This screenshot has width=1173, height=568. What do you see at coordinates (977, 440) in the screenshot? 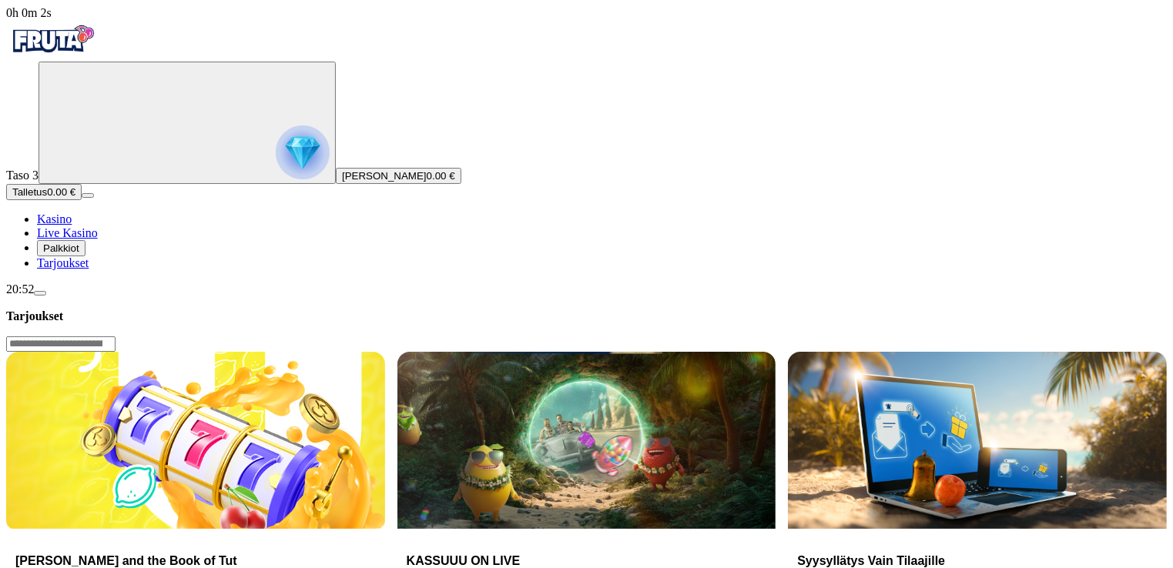
I see `img: Syysyllätys Vain Tilaajille` at bounding box center [977, 440].